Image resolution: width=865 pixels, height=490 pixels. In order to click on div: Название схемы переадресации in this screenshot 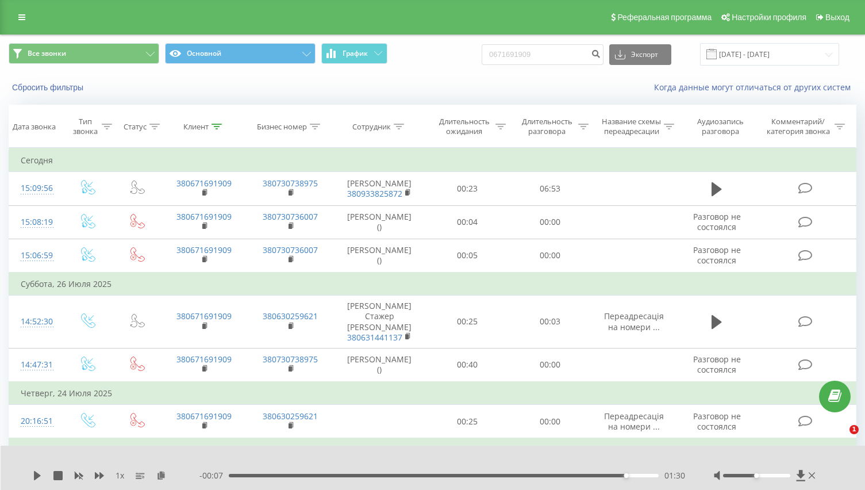, I will do `click(632, 126)`.